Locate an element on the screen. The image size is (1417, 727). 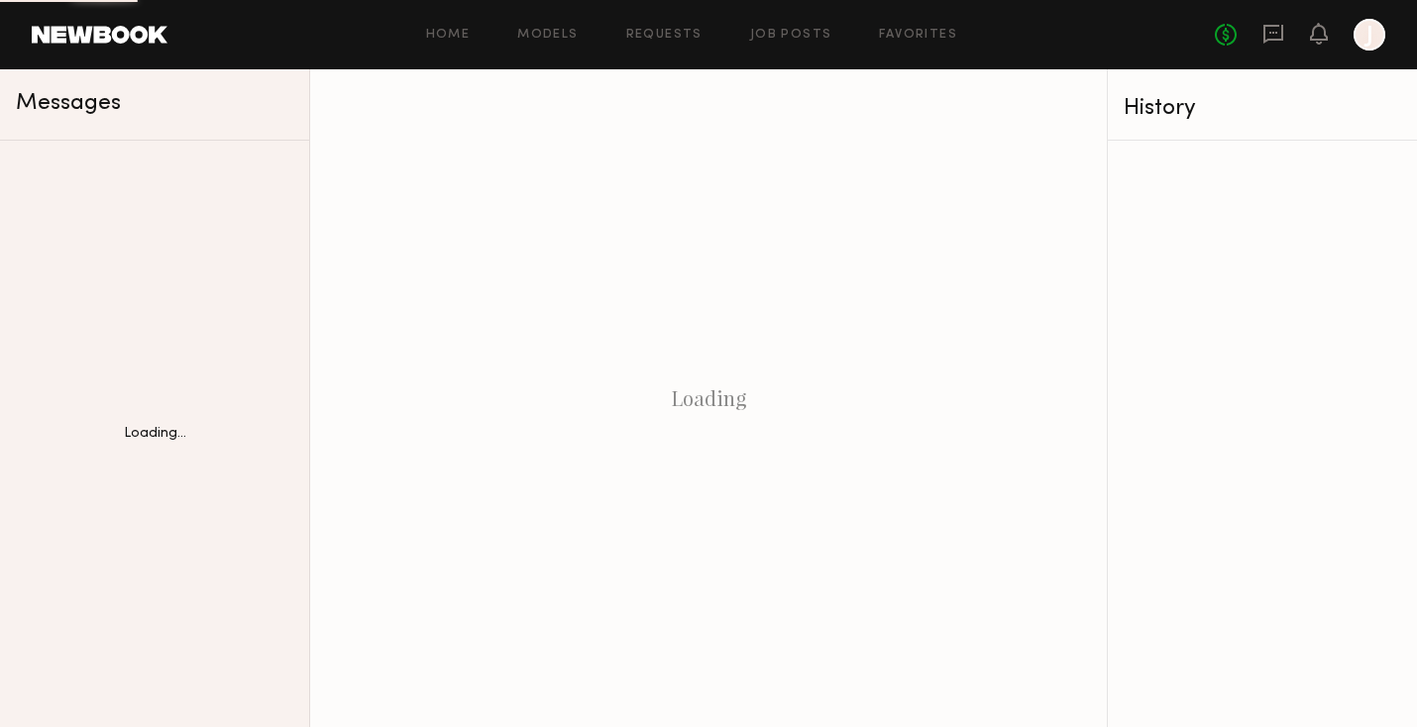
div: History is located at coordinates (1262, 108).